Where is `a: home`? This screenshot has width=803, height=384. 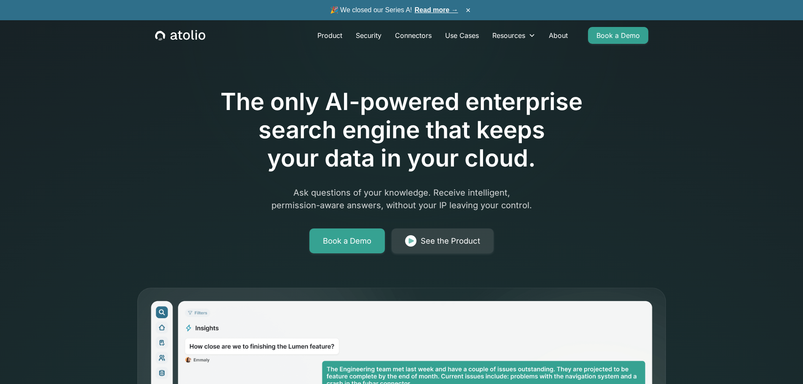 a: home is located at coordinates (180, 35).